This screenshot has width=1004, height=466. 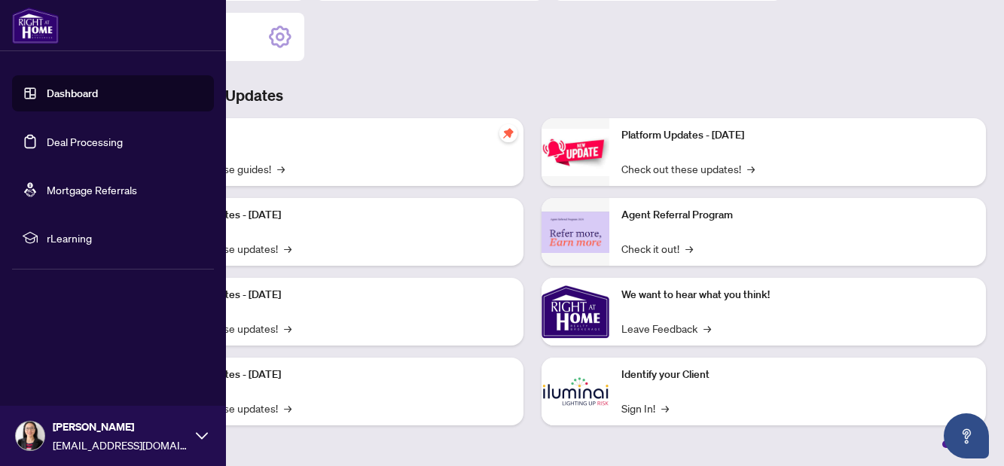 What do you see at coordinates (645, 408) in the screenshot?
I see `a: Sign In!→` at bounding box center [645, 408].